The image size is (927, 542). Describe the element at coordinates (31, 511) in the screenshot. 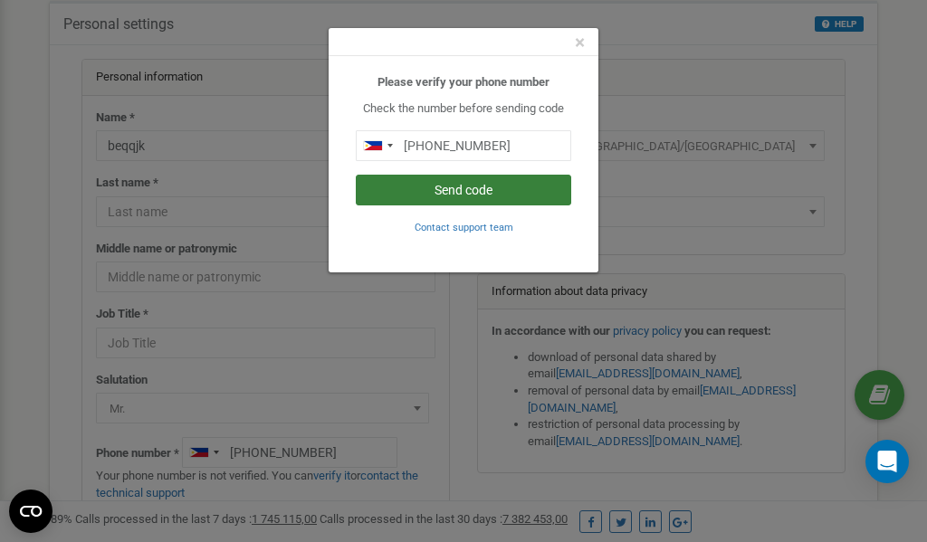

I see `button: Open CMP widget` at that location.